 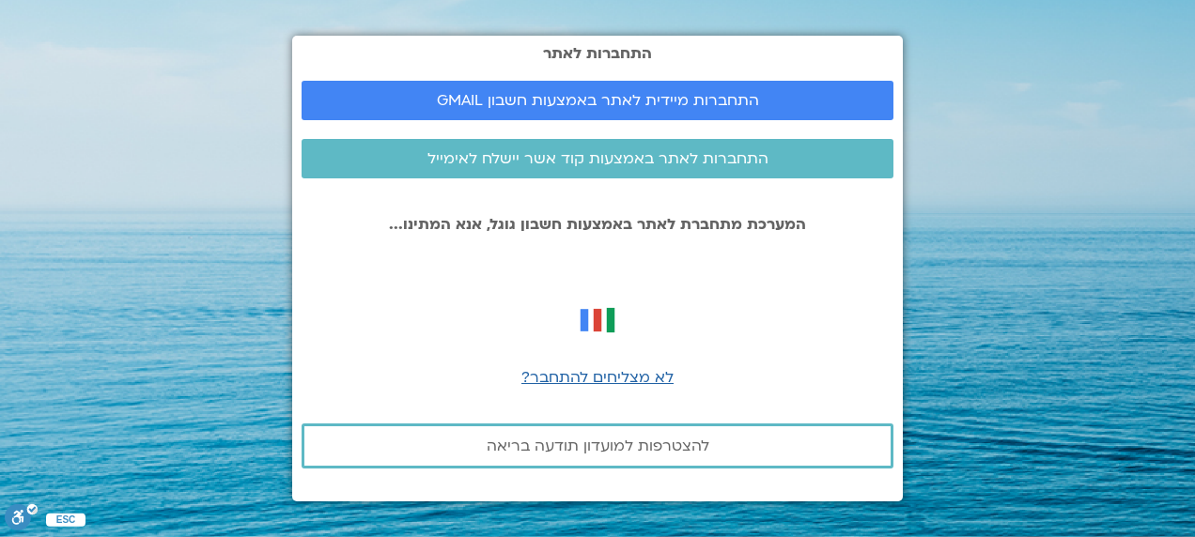 I want to click on span: התחברות לאתר באמצעות קוד אשר יישלח לאימייל, so click(x=598, y=159).